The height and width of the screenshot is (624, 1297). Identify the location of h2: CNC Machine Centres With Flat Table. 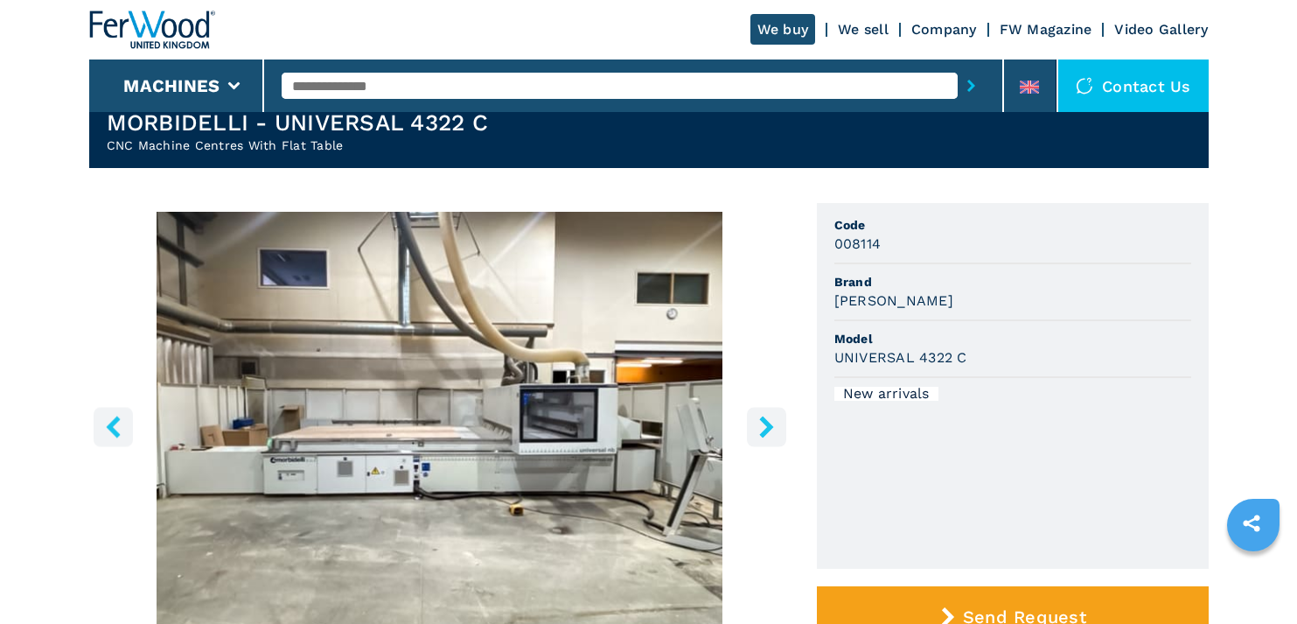
(297, 145).